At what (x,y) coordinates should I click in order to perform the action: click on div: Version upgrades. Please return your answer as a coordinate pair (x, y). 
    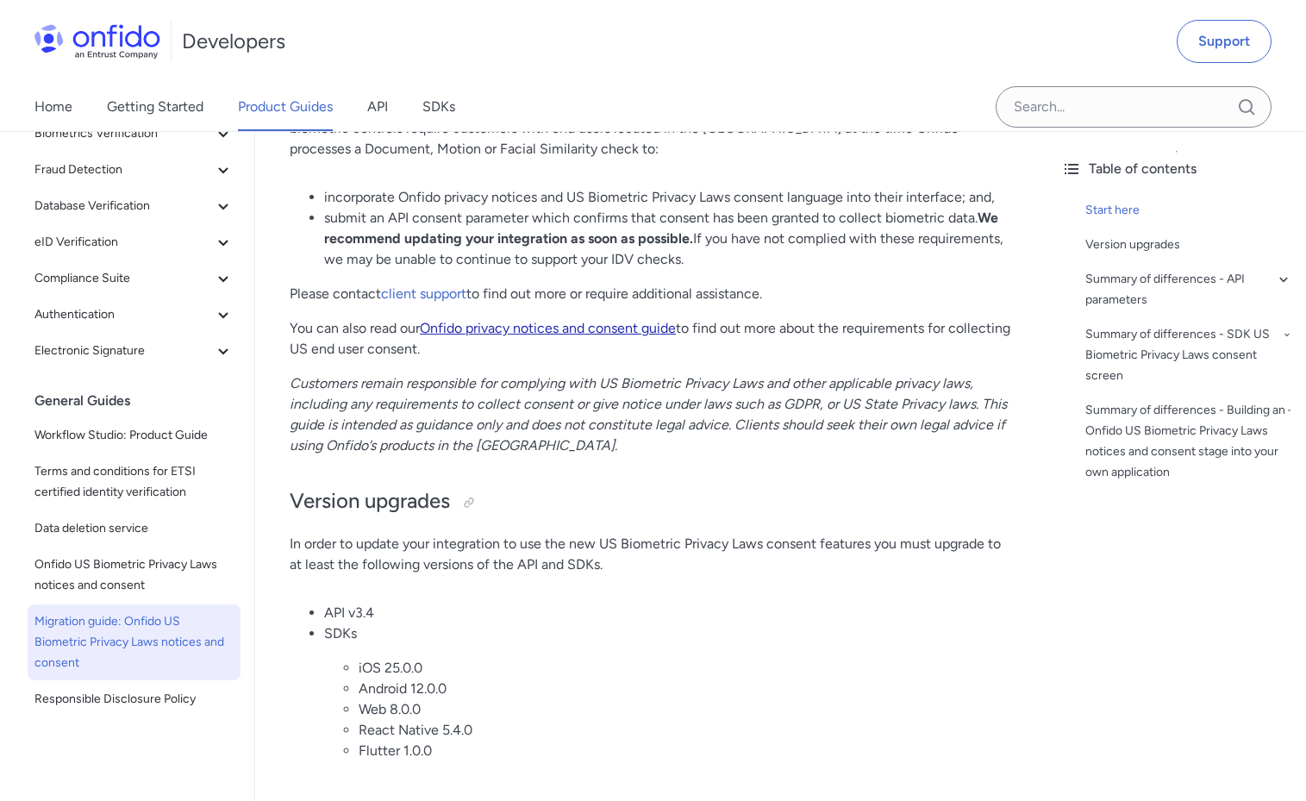
    Looking at the image, I should click on (1189, 245).